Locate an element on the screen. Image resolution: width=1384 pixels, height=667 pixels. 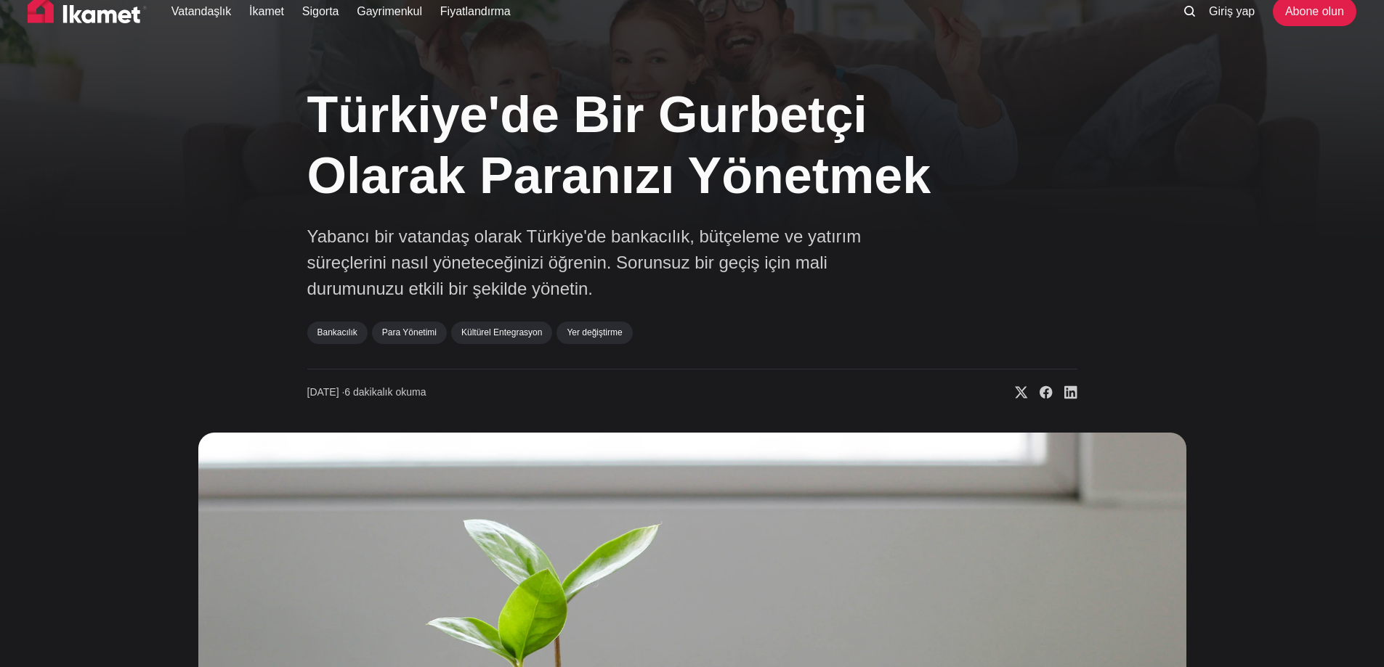
font: Türkiye'de Bir Gurbetçi Olarak Paranızı Yönetmek is located at coordinates (619, 145).